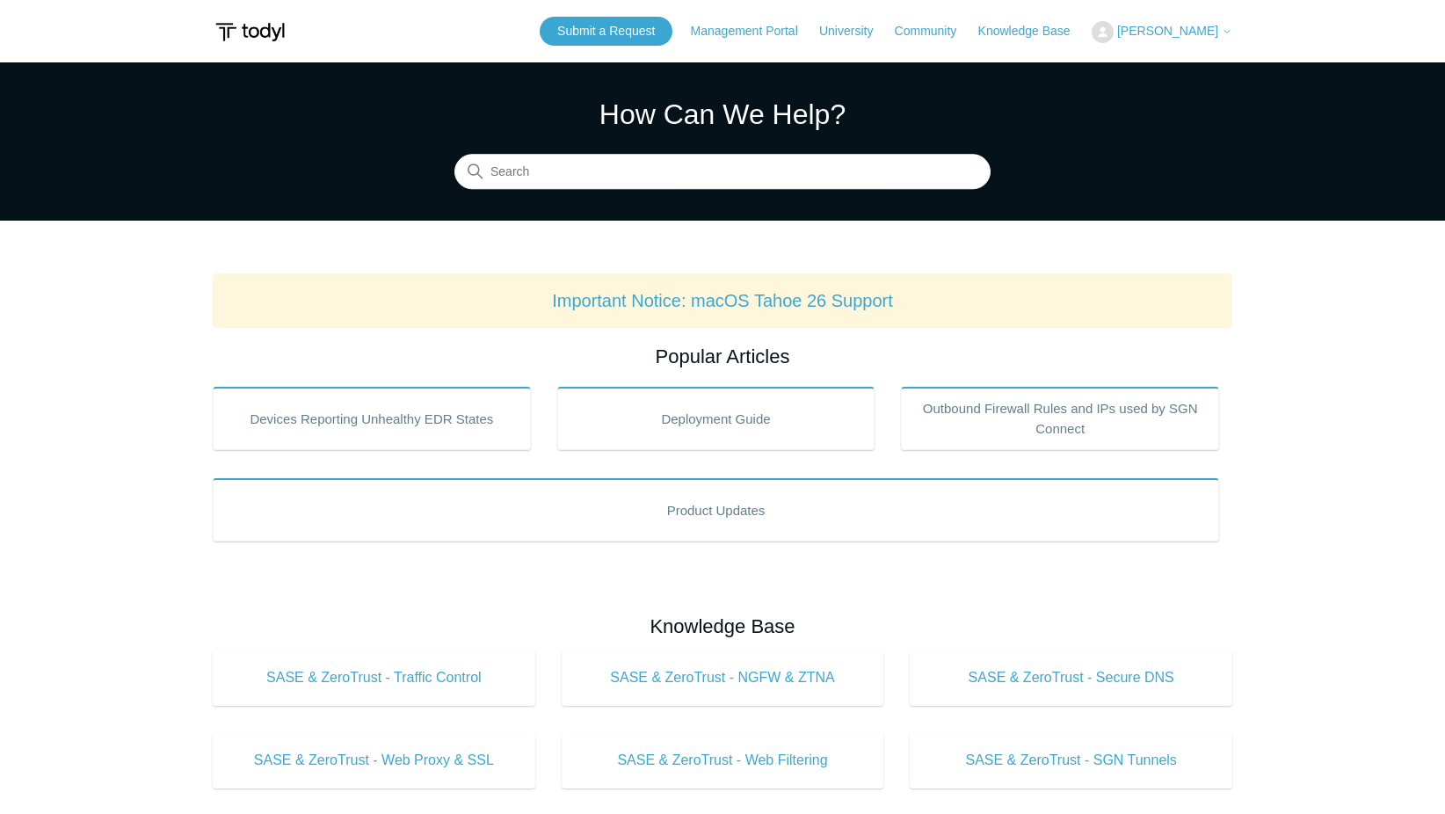  I want to click on a: Management Portal, so click(753, 31).